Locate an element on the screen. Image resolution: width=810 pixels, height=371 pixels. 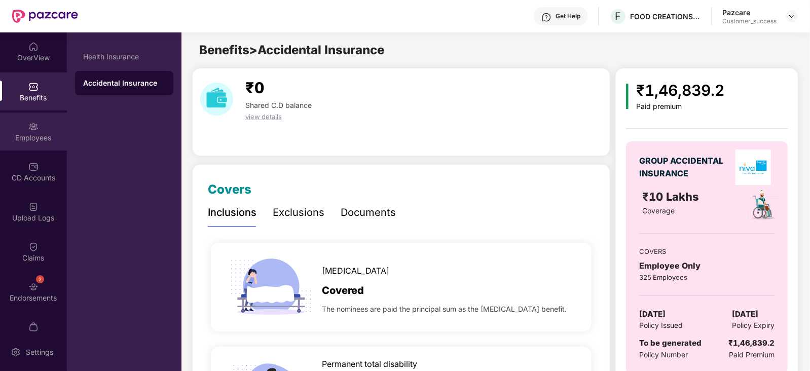
span: Policy Expiry is located at coordinates (754, 326).